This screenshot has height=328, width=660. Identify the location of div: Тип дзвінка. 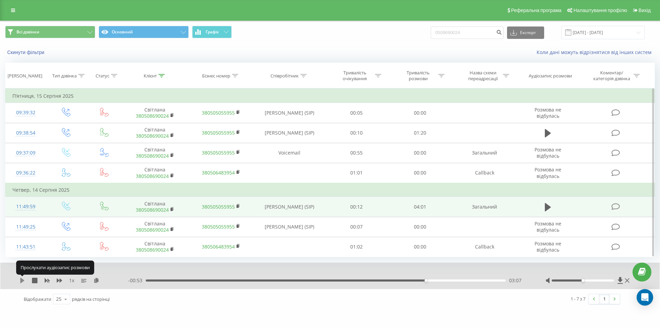
(64, 76).